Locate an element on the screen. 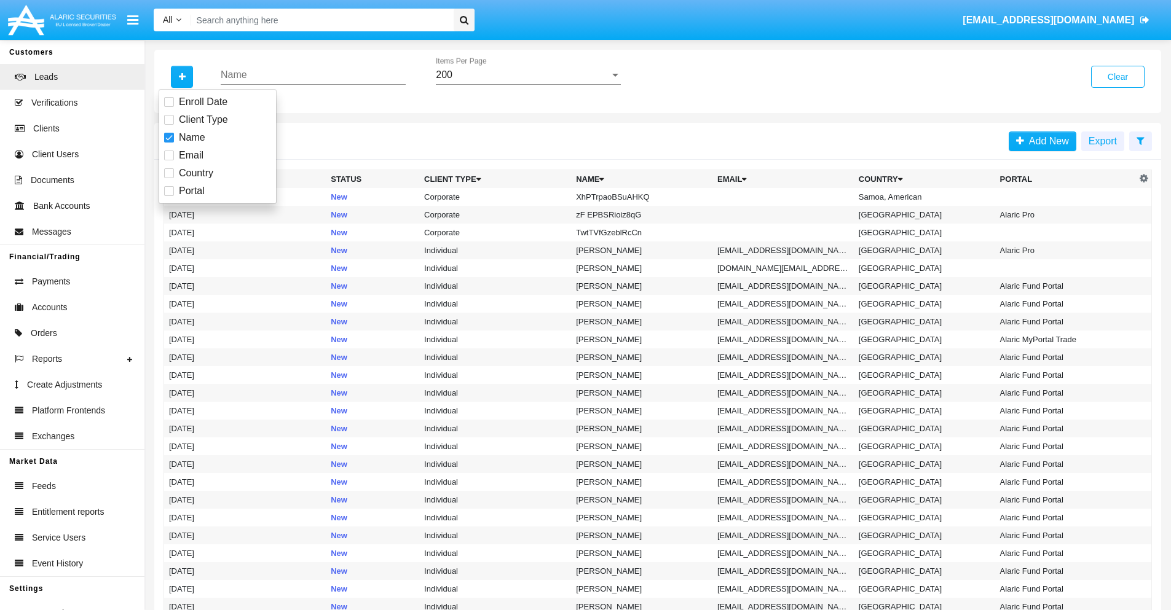 This screenshot has height=610, width=1171. span: Country is located at coordinates (196, 173).